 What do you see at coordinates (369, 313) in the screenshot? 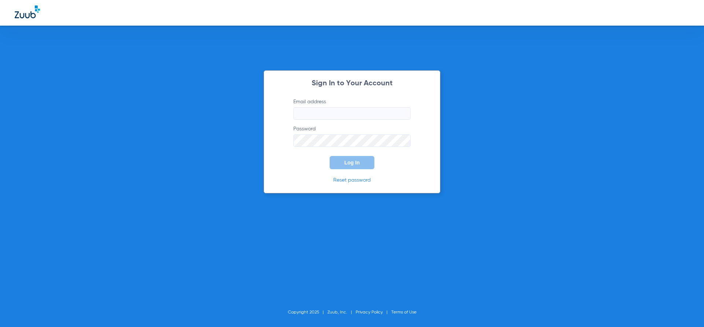
I see `a: Privacy Policy` at bounding box center [369, 313].